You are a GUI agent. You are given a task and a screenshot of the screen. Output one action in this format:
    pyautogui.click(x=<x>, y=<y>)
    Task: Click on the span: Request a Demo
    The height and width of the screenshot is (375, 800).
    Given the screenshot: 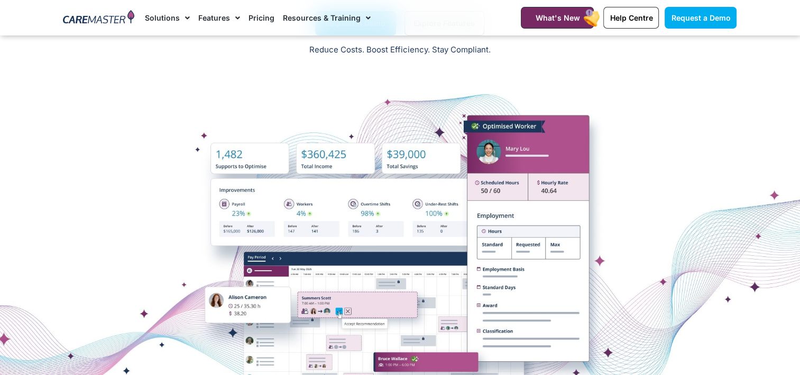 What is the action you would take?
    pyautogui.click(x=701, y=17)
    